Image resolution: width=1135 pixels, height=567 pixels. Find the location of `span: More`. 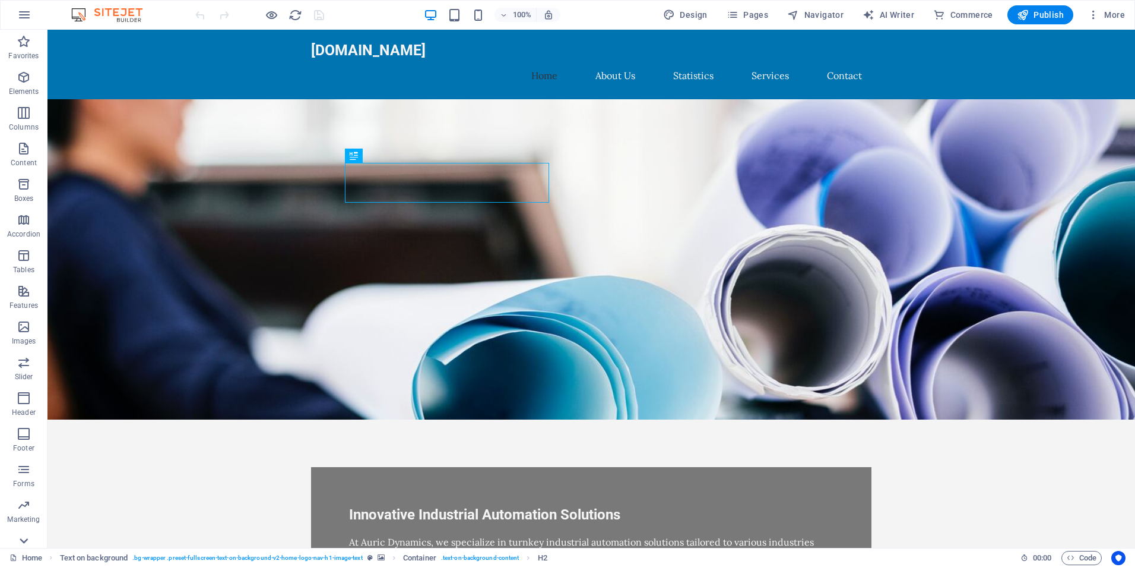

span: More is located at coordinates (1106, 15).